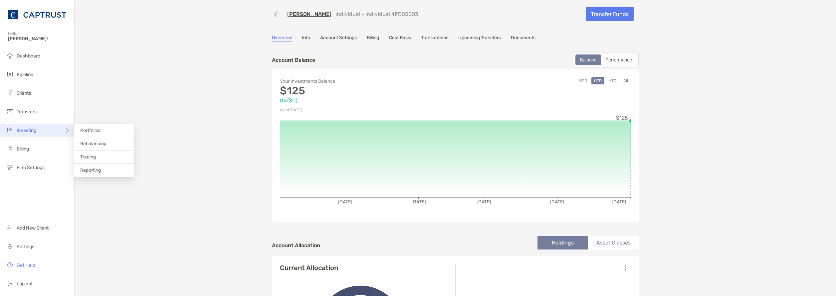  Describe the element at coordinates (91, 170) in the screenshot. I see `span: Reporting` at that location.